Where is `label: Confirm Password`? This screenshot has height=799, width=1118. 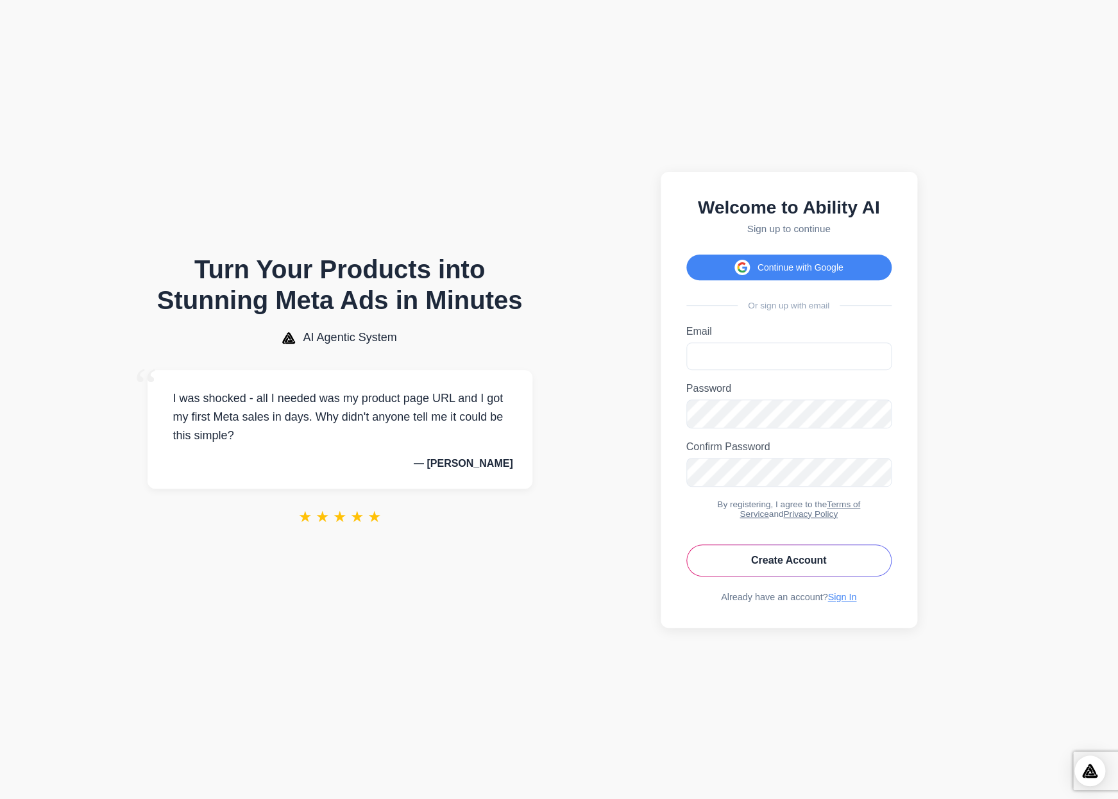 label: Confirm Password is located at coordinates (789, 447).